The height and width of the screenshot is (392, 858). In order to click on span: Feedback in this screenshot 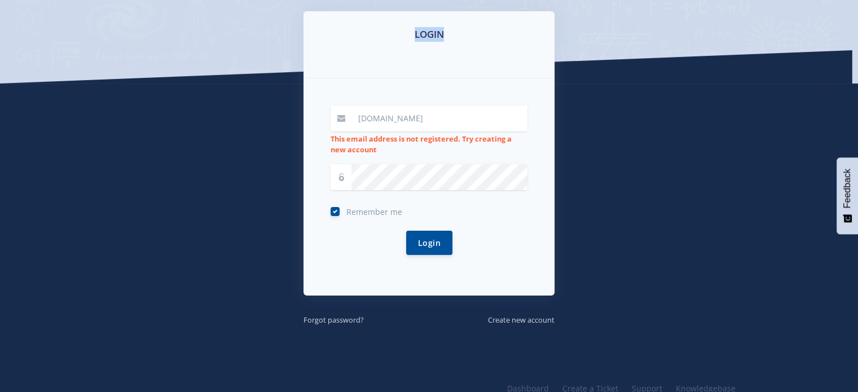, I will do `click(847, 188)`.